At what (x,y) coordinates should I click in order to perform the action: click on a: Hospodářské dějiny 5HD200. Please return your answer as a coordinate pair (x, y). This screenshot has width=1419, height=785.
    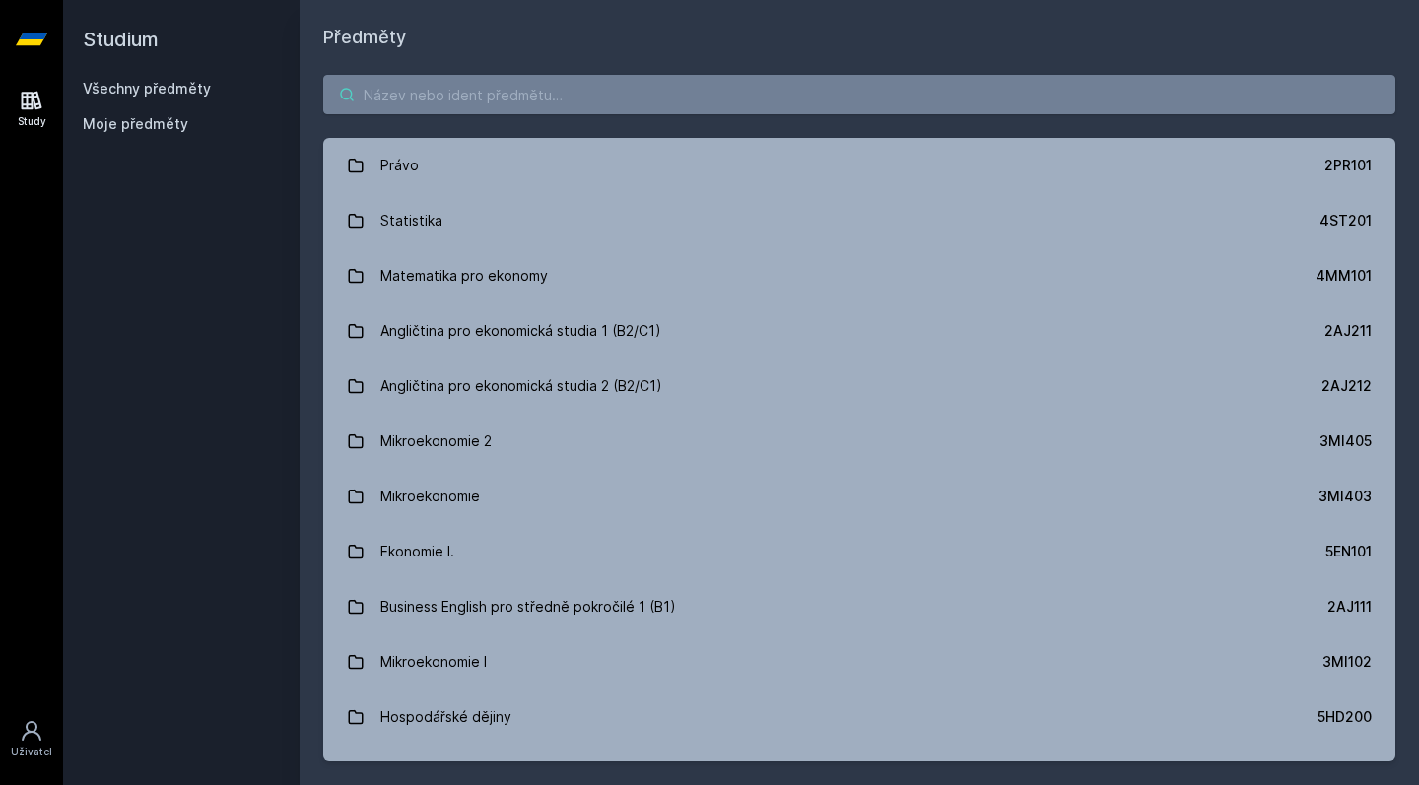
    Looking at the image, I should click on (859, 717).